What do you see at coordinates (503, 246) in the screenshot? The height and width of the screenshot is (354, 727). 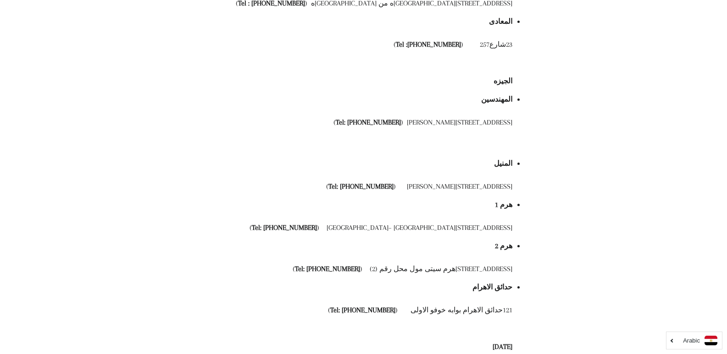 I see `strong: هرم 2` at bounding box center [503, 246].